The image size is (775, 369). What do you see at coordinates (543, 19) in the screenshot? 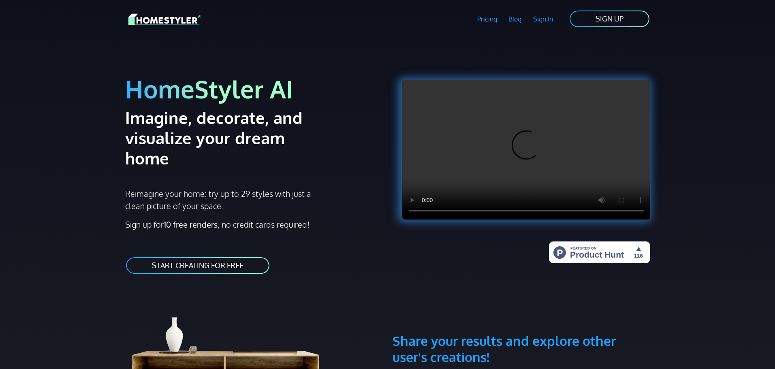
I see `a: Sign In` at bounding box center [543, 19].